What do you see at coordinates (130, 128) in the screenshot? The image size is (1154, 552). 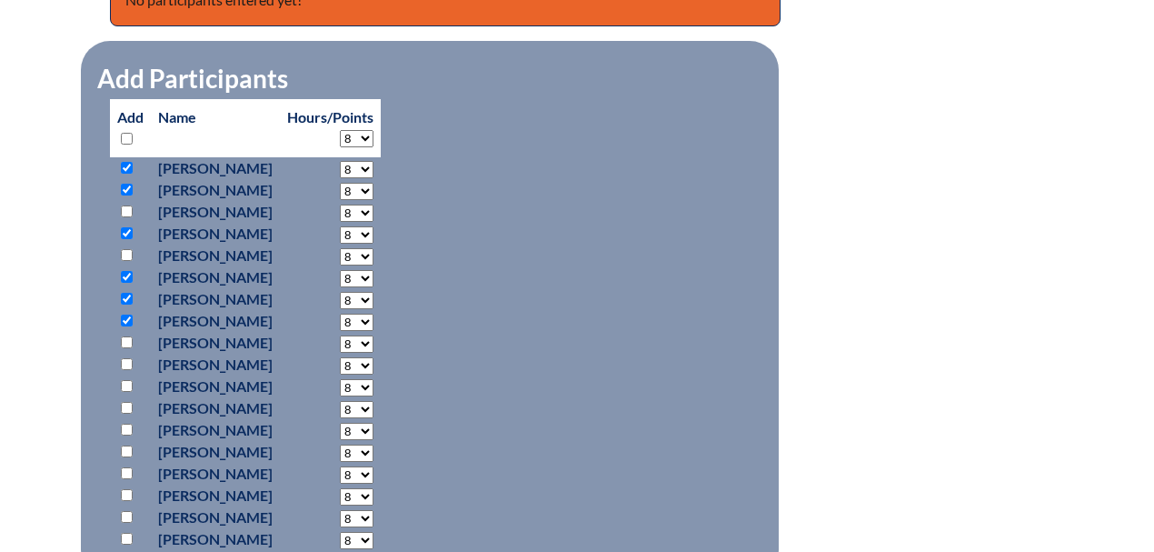 I see `p: Add` at bounding box center [130, 128].